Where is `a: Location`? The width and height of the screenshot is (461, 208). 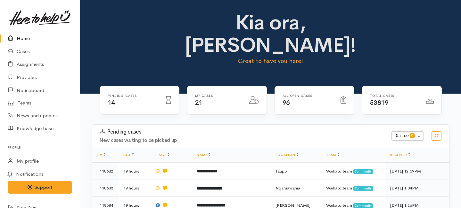 a: Location is located at coordinates (286, 155).